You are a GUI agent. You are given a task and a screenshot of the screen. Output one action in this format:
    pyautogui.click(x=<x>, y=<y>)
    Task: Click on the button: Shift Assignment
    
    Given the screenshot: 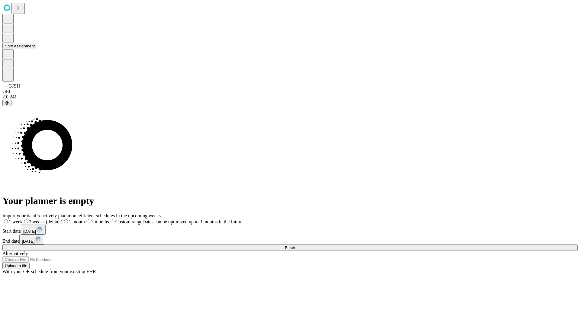 What is the action you would take?
    pyautogui.click(x=20, y=46)
    